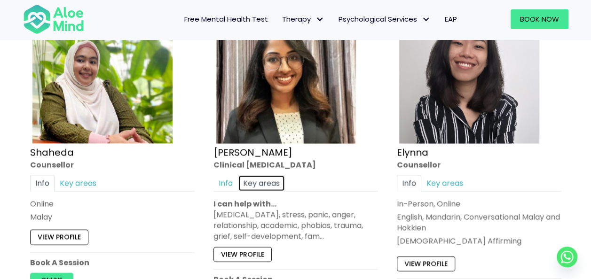 The image size is (591, 279). Describe the element at coordinates (52, 153) in the screenshot. I see `a: Shaheda` at that location.